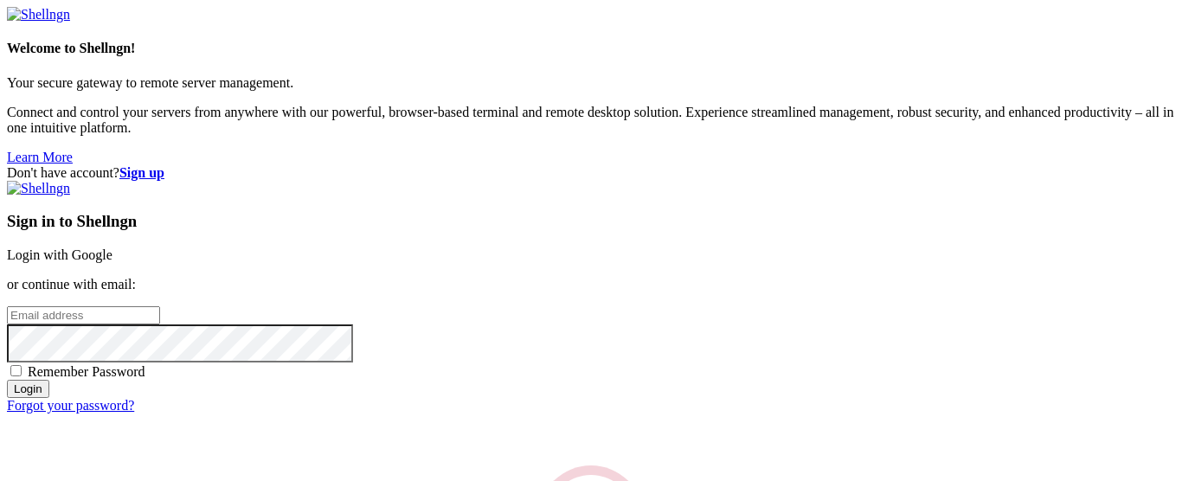  Describe the element at coordinates (591, 120) in the screenshot. I see `p: Connect and control your servers from anywhere with our powerful, browser-based terminal and remo...` at that location.